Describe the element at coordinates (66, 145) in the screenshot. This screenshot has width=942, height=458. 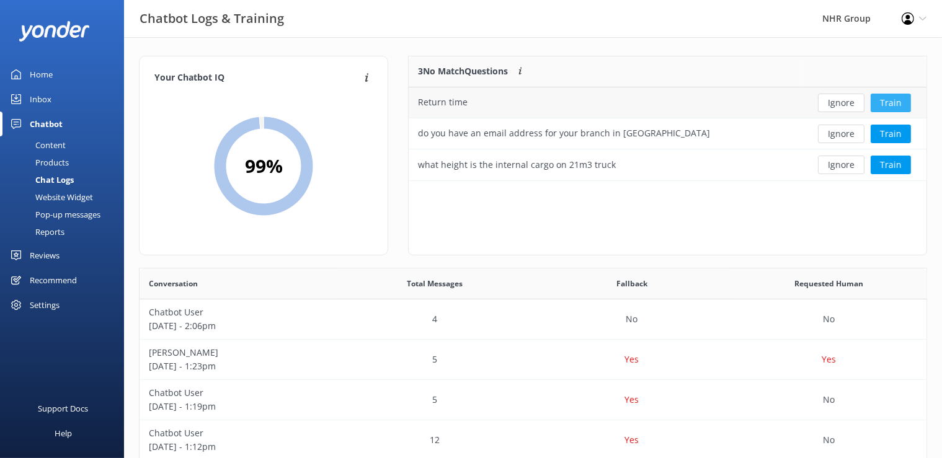
I see `a: Content` at that location.